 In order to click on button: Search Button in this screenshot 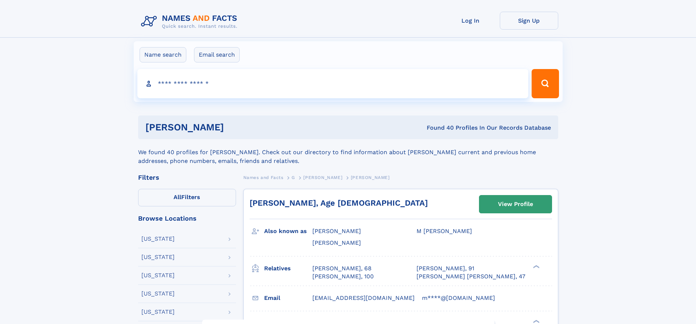, I will do `click(545, 84)`.